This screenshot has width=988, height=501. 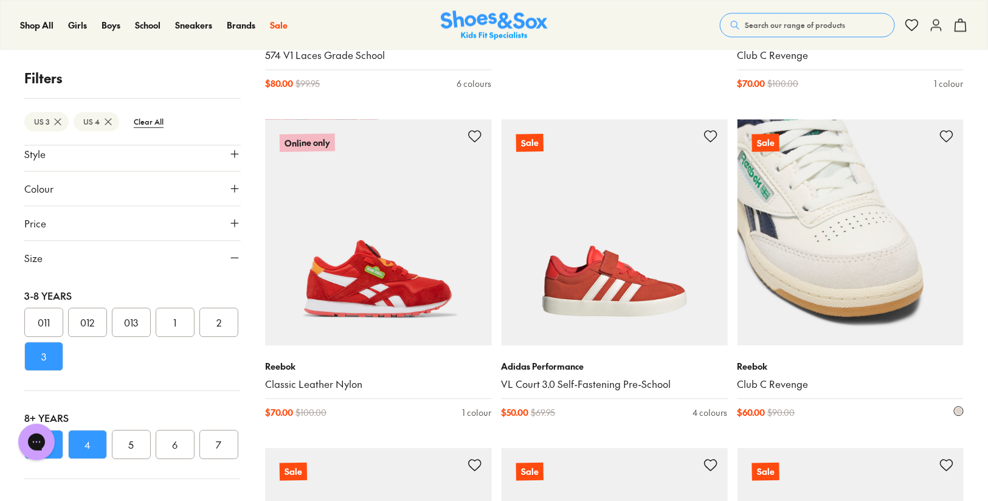 What do you see at coordinates (36, 25) in the screenshot?
I see `a: Shop All` at bounding box center [36, 25].